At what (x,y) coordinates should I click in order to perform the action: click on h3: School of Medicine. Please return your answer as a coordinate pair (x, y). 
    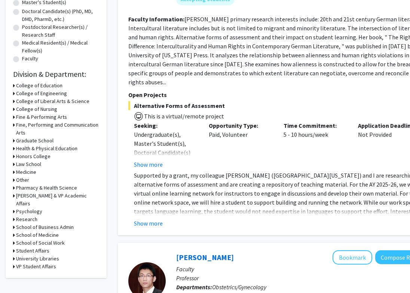
    Looking at the image, I should click on (37, 235).